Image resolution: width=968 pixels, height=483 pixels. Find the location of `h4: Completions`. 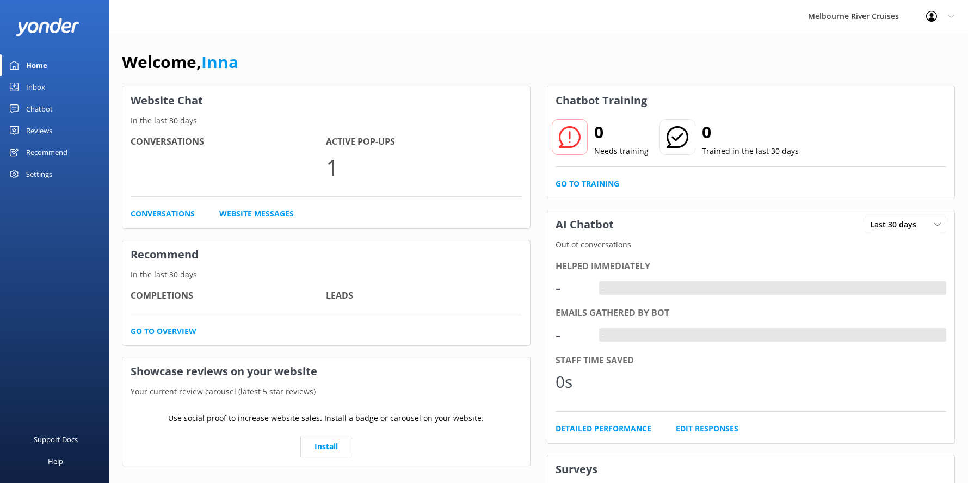

h4: Completions is located at coordinates (228, 296).